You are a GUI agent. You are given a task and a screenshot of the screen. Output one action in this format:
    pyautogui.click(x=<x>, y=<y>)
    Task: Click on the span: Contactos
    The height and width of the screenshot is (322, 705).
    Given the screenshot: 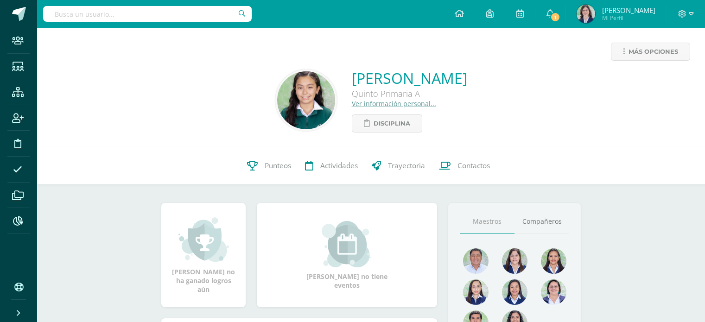 What is the action you would take?
    pyautogui.click(x=474, y=165)
    